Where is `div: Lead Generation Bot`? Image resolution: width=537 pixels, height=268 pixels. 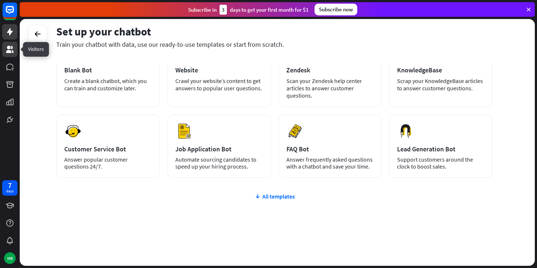 div: Lead Generation Bot is located at coordinates (441, 149).